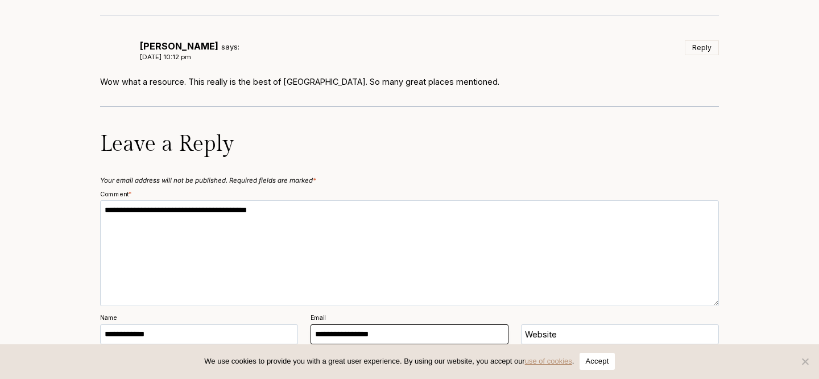  I want to click on label: Website, so click(541, 336).